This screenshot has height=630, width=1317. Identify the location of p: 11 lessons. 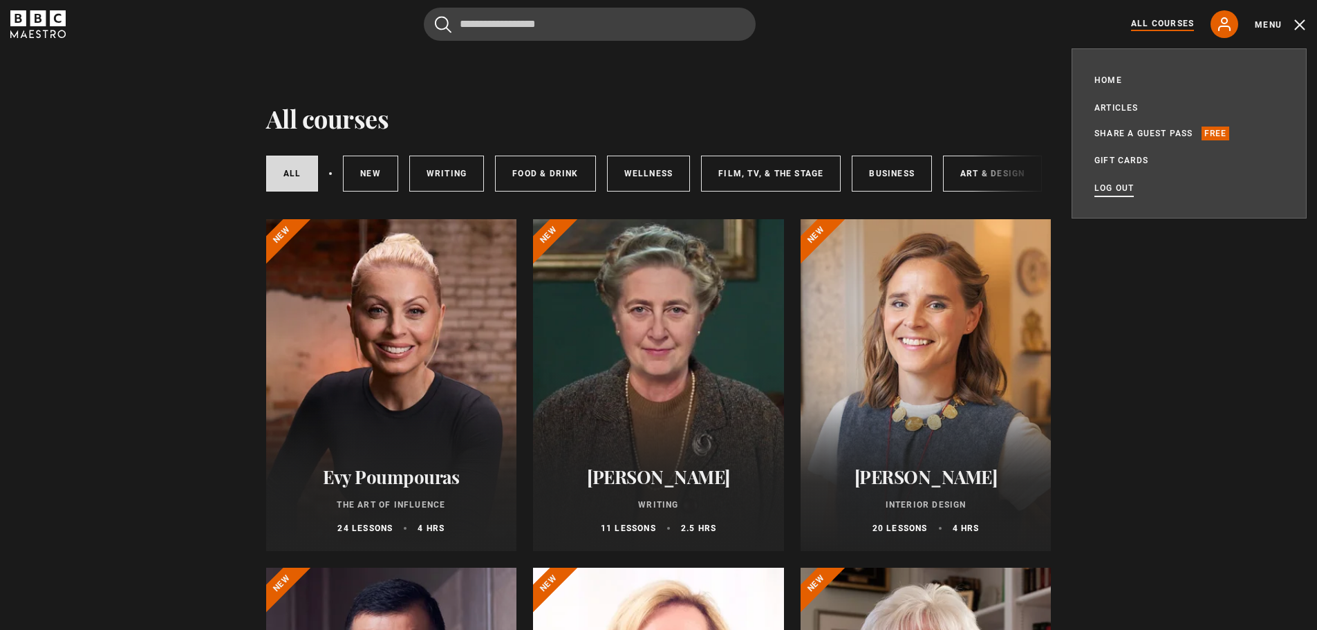
(629, 528).